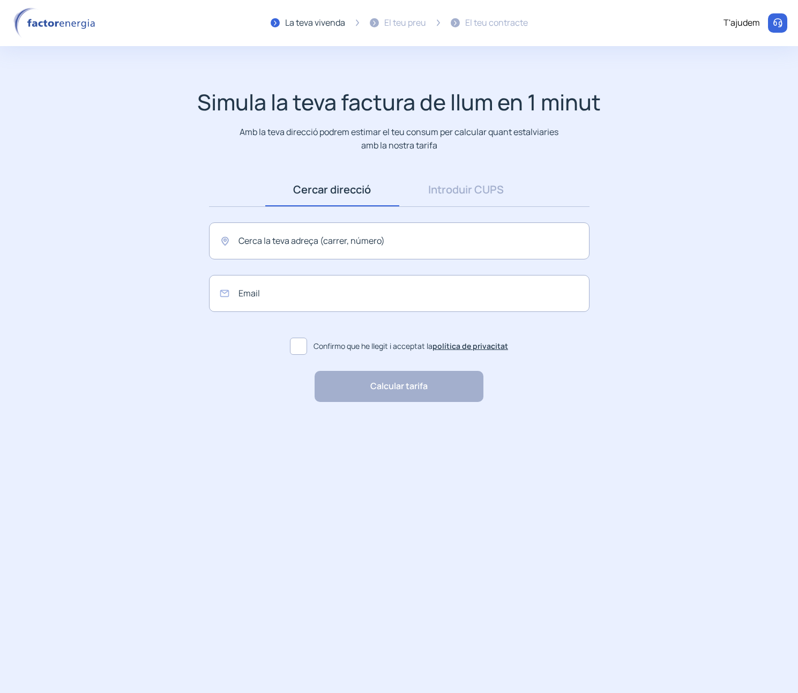  Describe the element at coordinates (315, 23) in the screenshot. I see `div: La teva vivenda` at that location.